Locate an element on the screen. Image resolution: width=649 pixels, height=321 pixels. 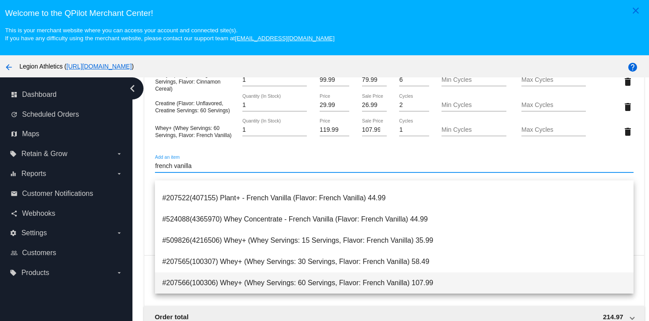
span: Settings is located at coordinates (34, 233).